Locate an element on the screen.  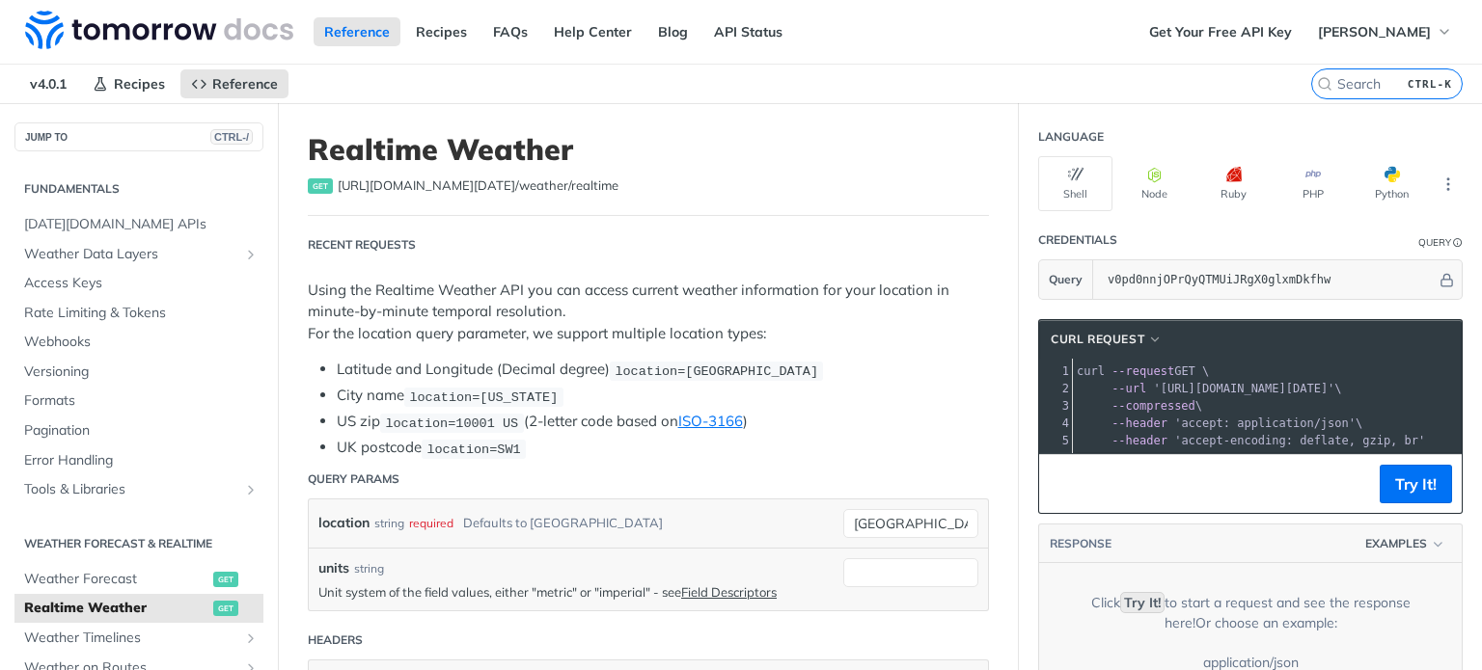
a: Error Handling is located at coordinates (139, 461).